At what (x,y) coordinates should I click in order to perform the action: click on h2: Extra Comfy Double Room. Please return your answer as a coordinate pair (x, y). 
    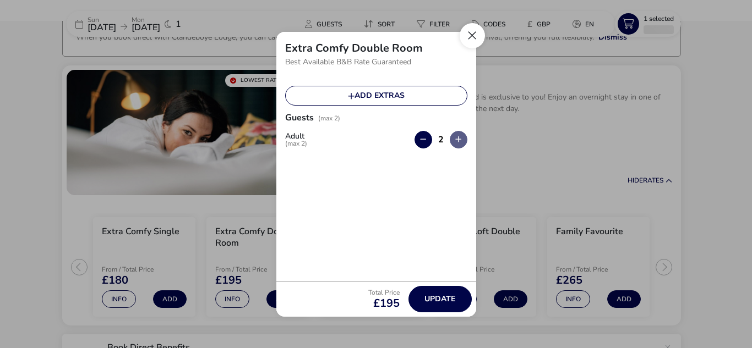
    Looking at the image, I should click on (354, 48).